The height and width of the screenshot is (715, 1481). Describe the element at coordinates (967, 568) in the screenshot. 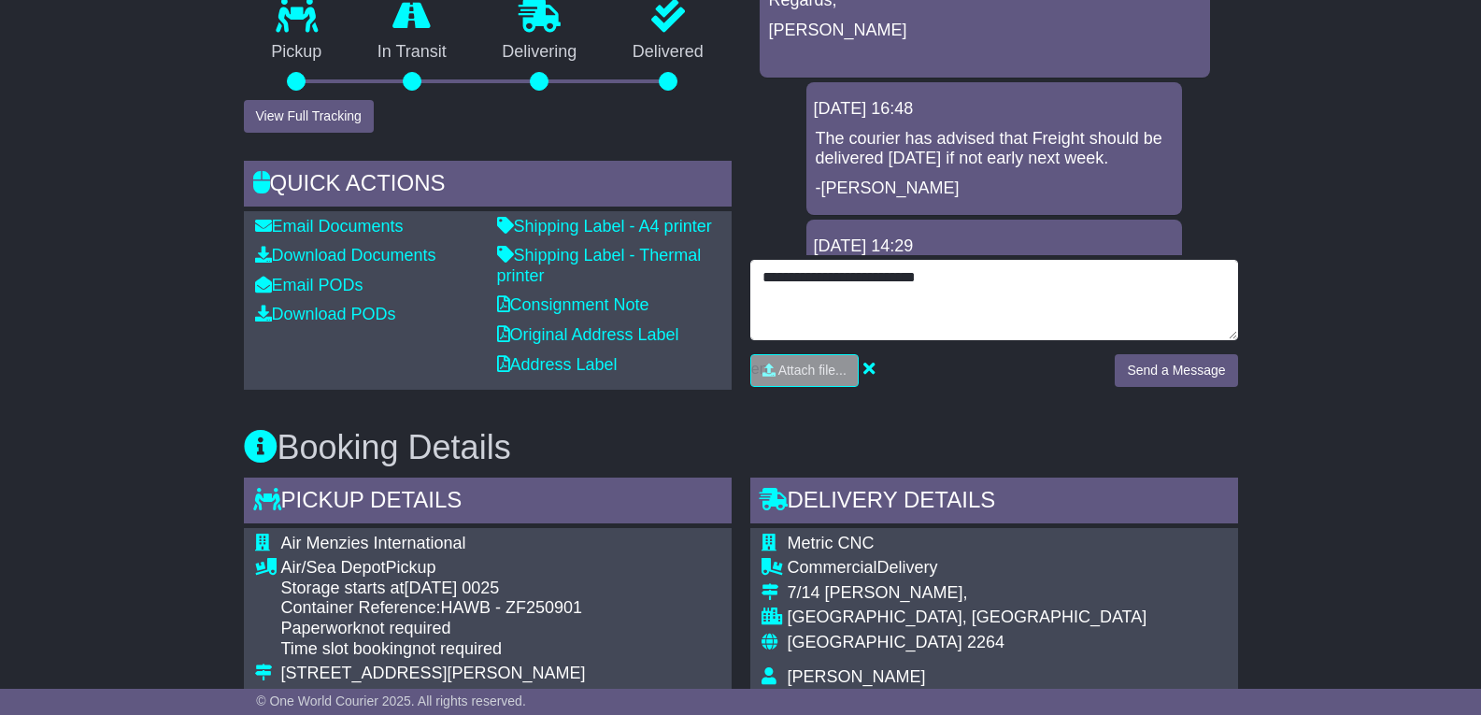

I see `div: Delivery` at that location.